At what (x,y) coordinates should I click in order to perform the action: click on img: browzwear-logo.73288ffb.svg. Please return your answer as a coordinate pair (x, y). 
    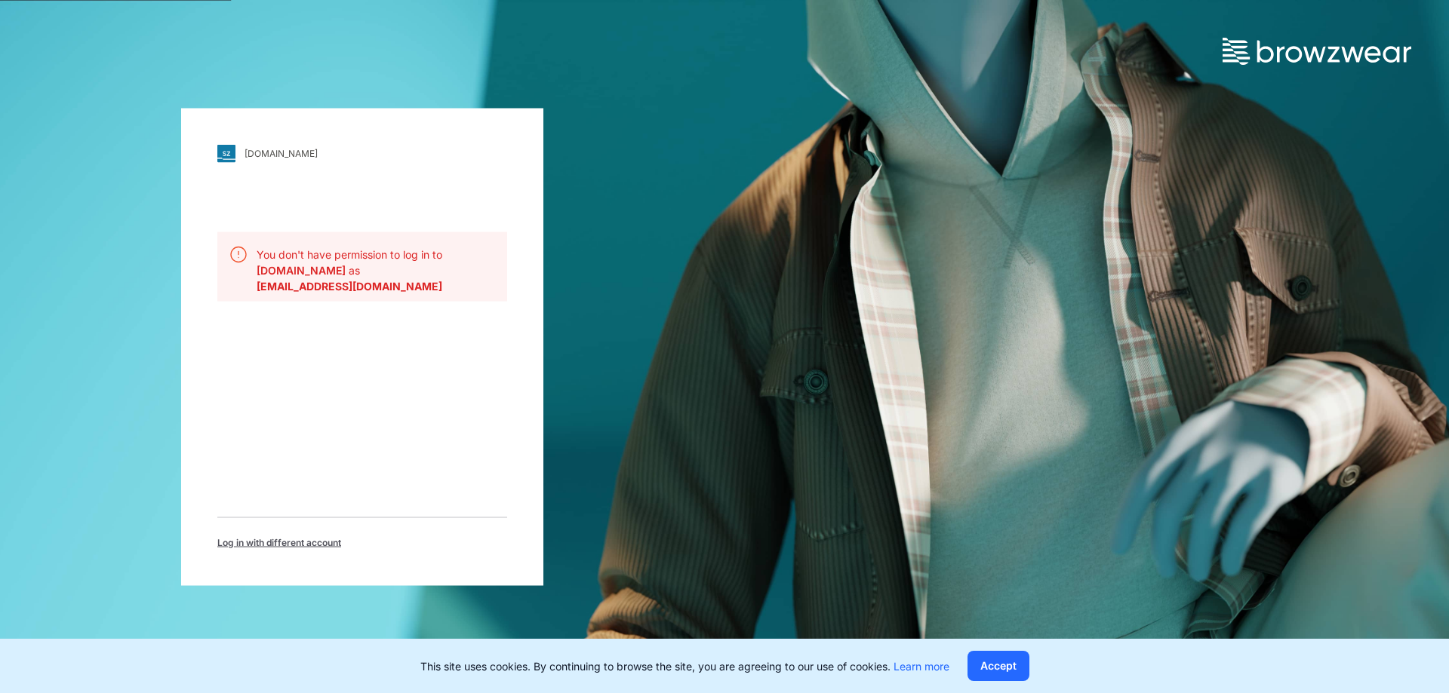
    Looking at the image, I should click on (1317, 51).